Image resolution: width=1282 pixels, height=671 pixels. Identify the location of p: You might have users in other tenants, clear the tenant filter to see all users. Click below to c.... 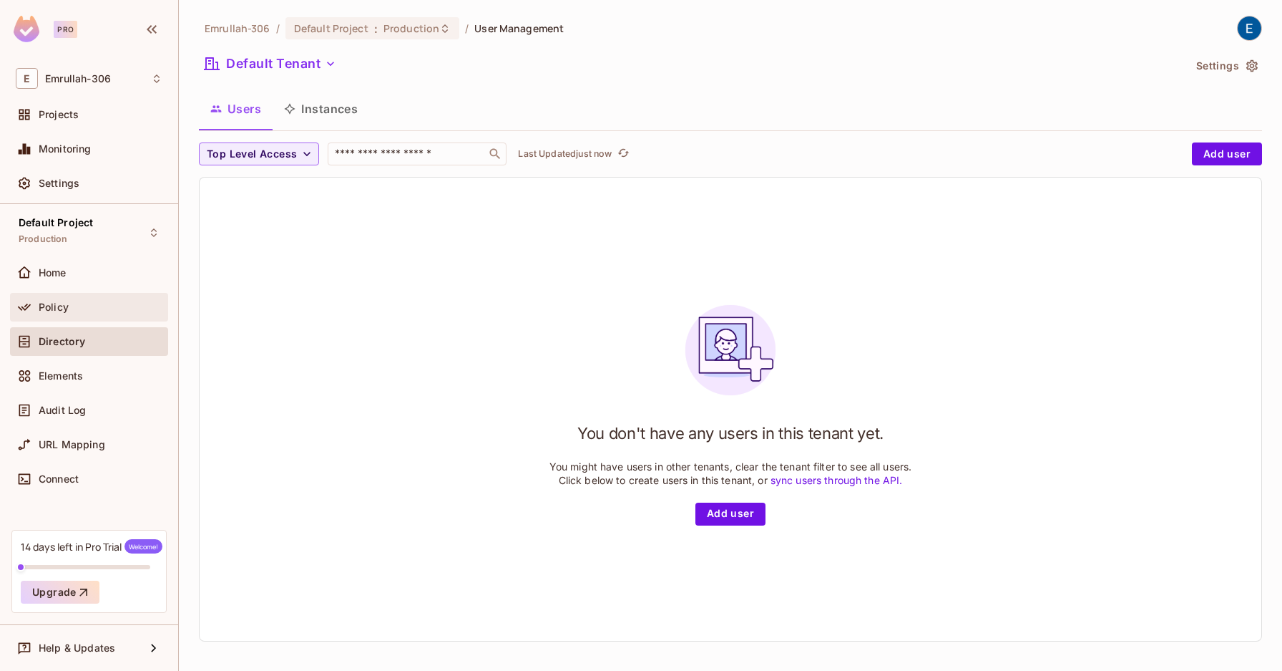
(731, 473).